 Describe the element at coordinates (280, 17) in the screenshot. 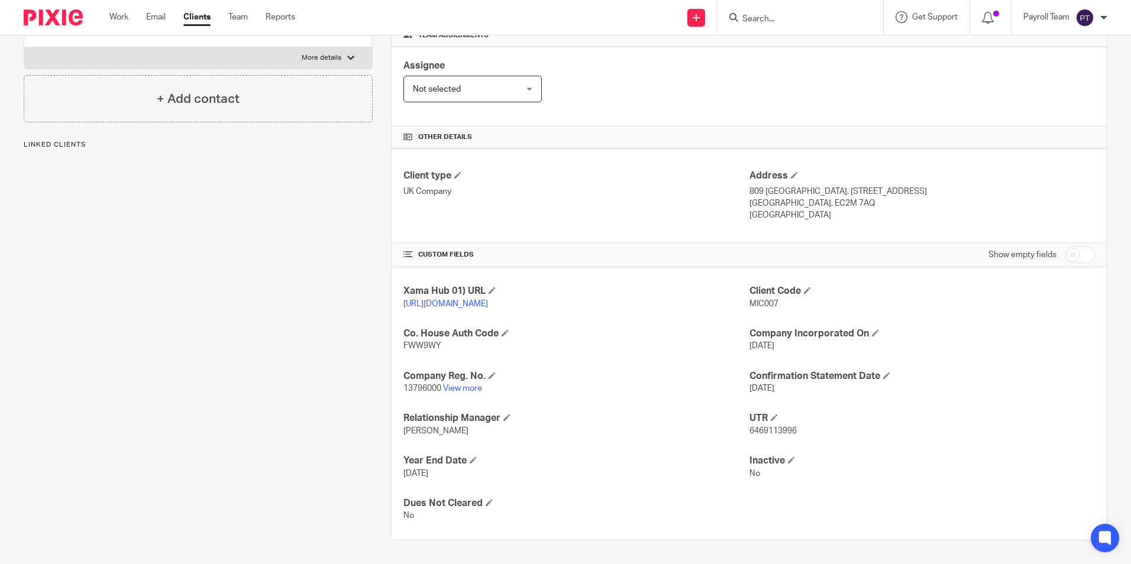

I see `a: Reports` at that location.